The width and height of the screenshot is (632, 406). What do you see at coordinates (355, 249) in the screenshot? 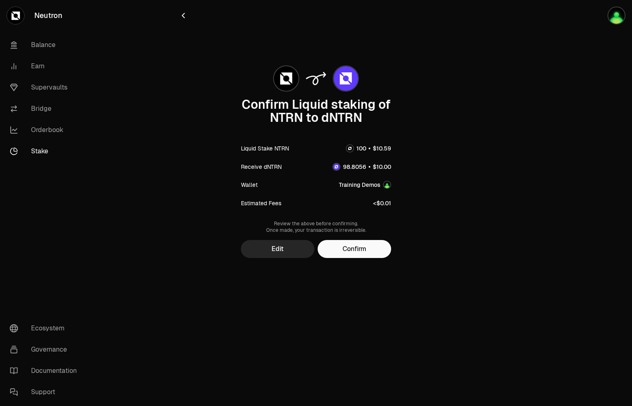
I see `button: Confirm` at bounding box center [355, 249].